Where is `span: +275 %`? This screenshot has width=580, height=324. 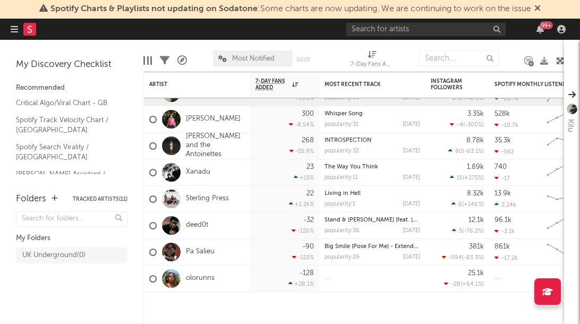 span: +275 % is located at coordinates (473, 178).